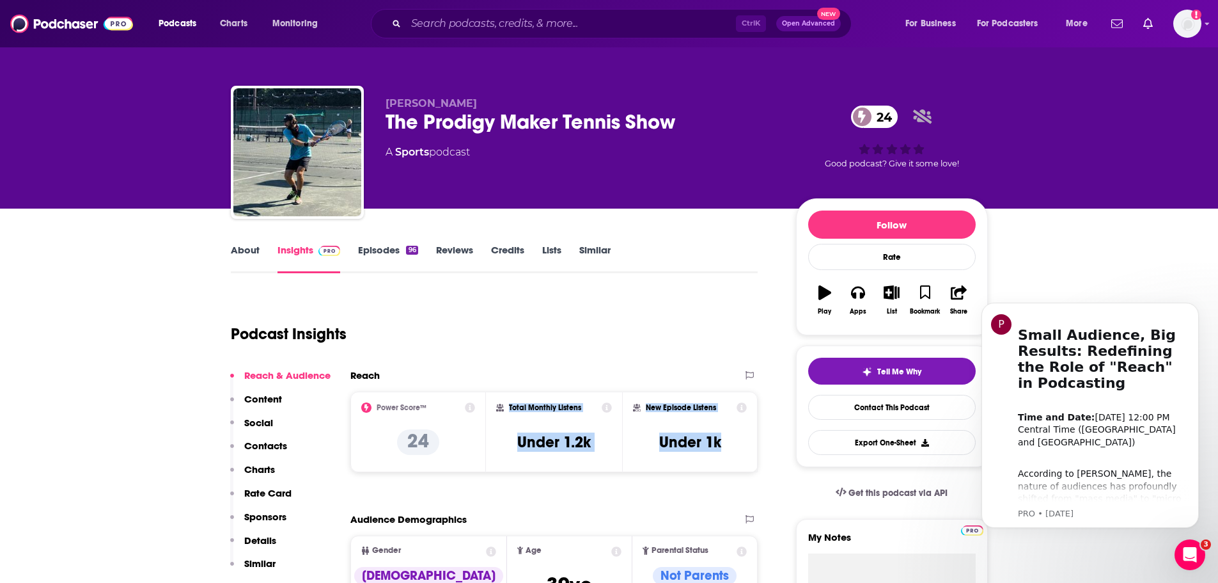  Describe the element at coordinates (972, 529) in the screenshot. I see `a: Pro website` at that location.